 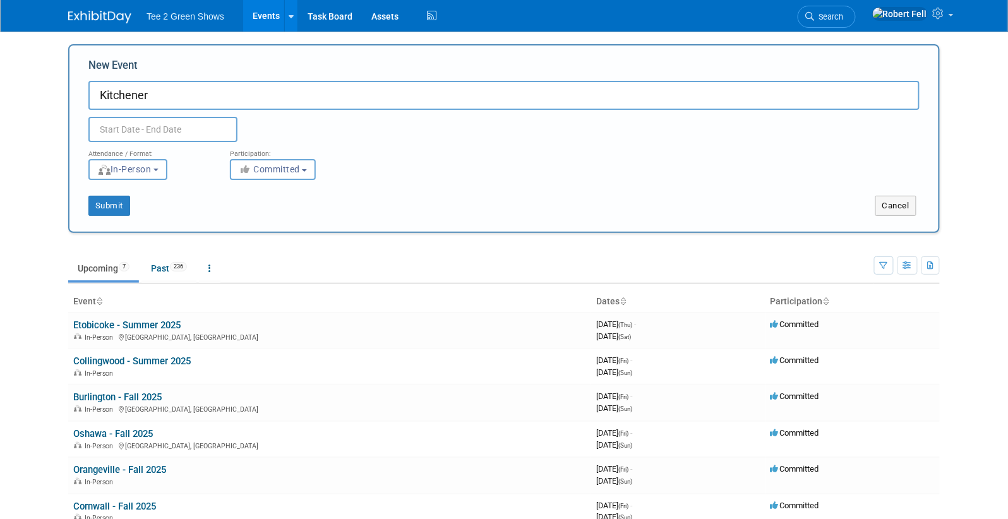 I want to click on a: Past236, so click(x=169, y=269).